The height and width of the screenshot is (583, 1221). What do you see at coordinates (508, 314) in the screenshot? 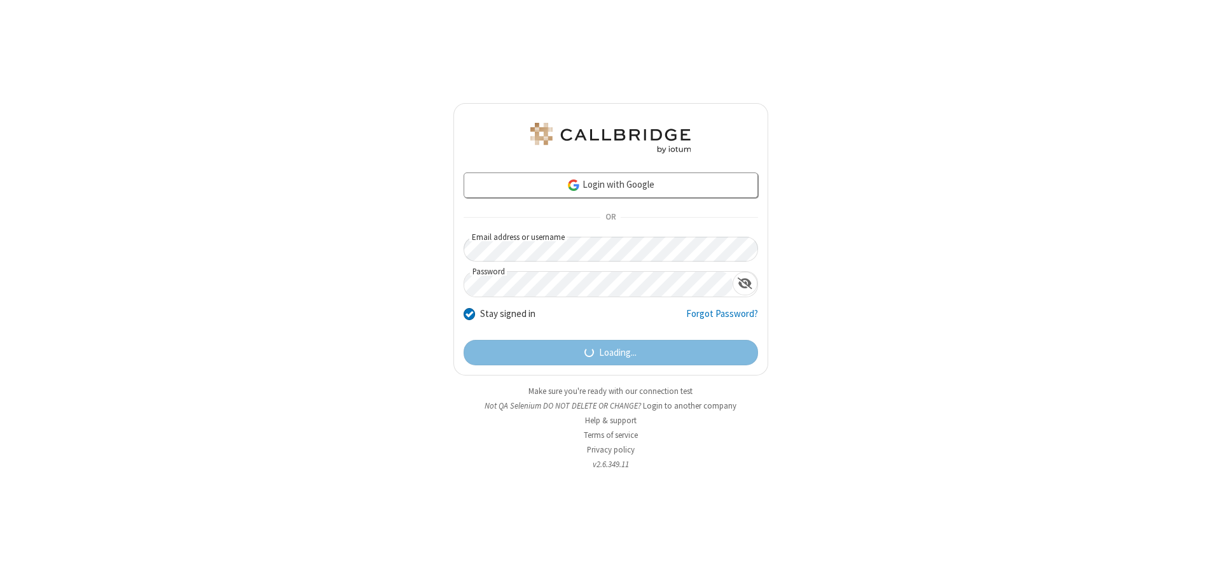
I see `label: Stay signed in` at bounding box center [508, 314].